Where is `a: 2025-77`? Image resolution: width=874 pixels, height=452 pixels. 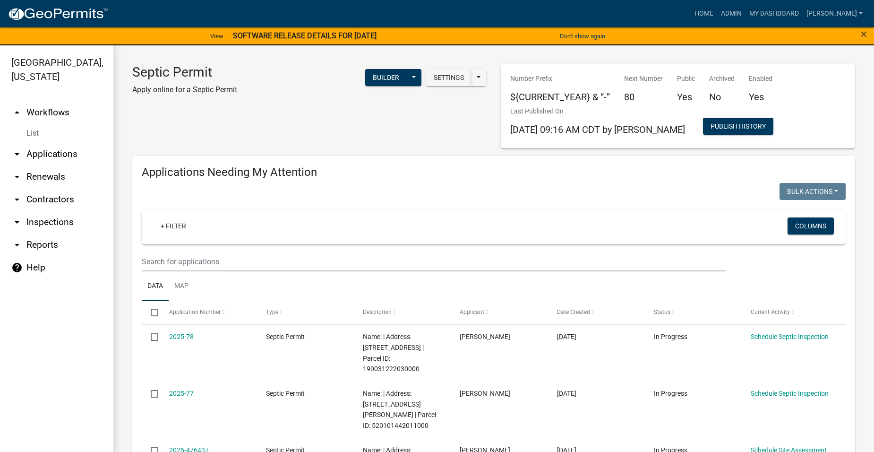
a: 2025-77 is located at coordinates (181, 393).